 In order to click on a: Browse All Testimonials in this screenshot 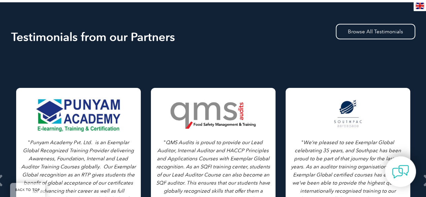, I will do `click(376, 32)`.